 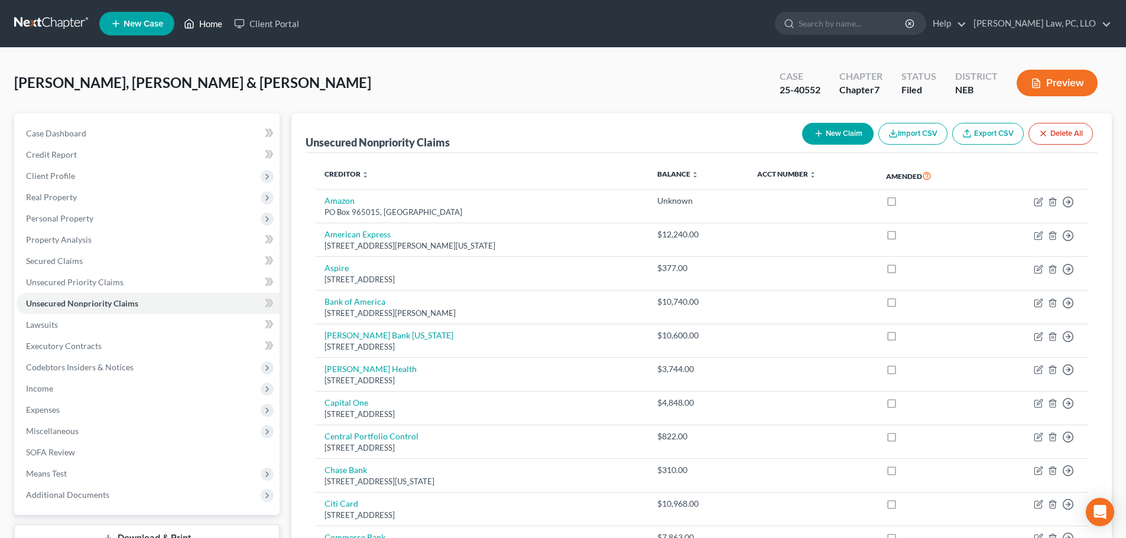 What do you see at coordinates (346, 470) in the screenshot?
I see `a: Chase Bank` at bounding box center [346, 470].